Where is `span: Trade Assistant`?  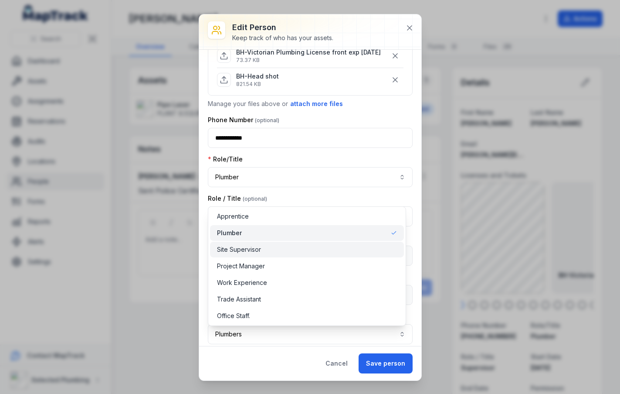 span: Trade Assistant is located at coordinates (239, 299).